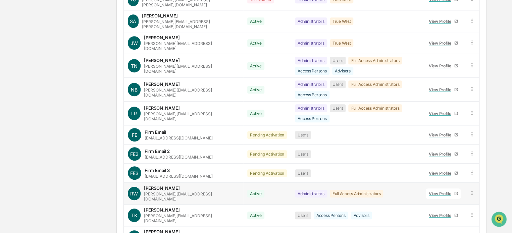  I want to click on button: Open customer support, so click(8, 8).